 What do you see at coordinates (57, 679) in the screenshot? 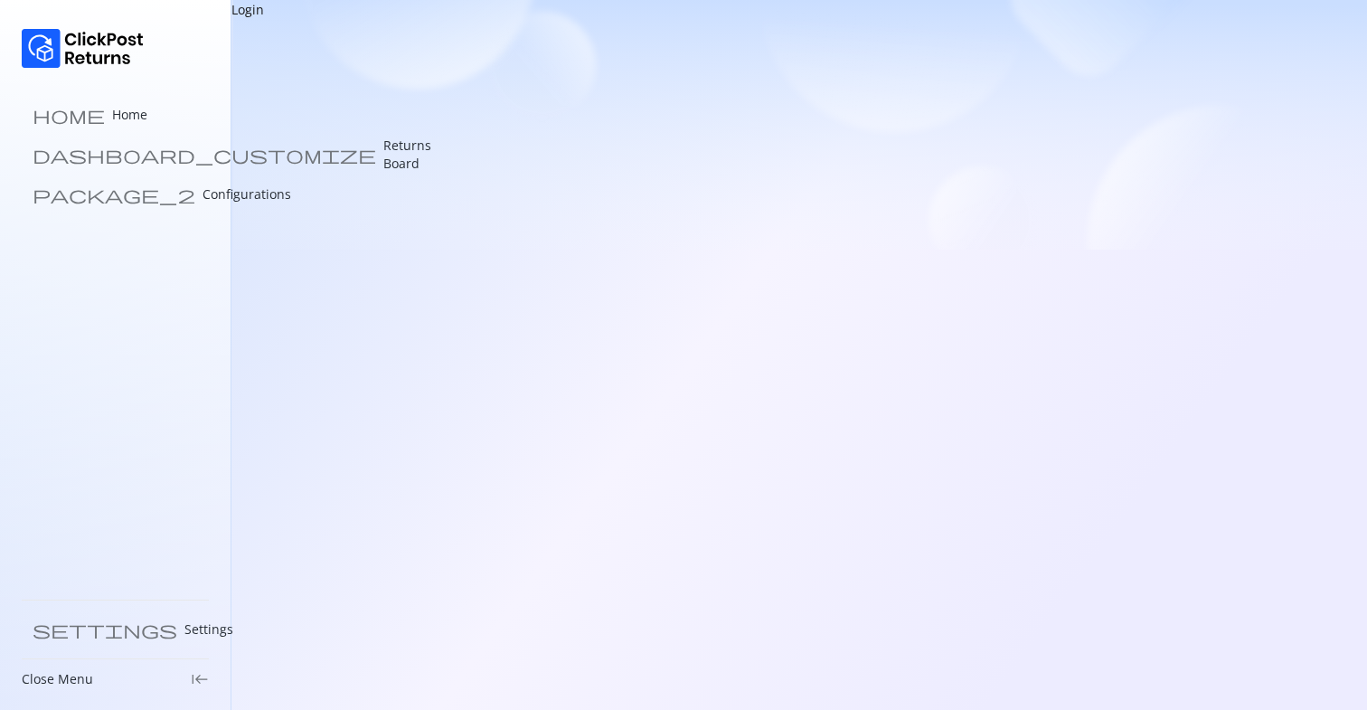
I see `p: Close Menu` at bounding box center [57, 679].